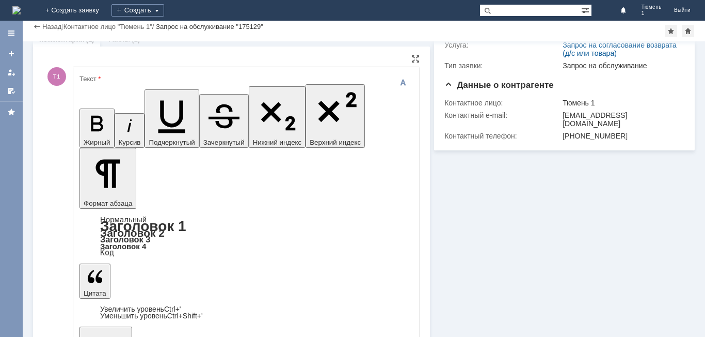  What do you see at coordinates (172, 309) in the screenshot?
I see `span: Ctrl+'` at bounding box center [172, 309].